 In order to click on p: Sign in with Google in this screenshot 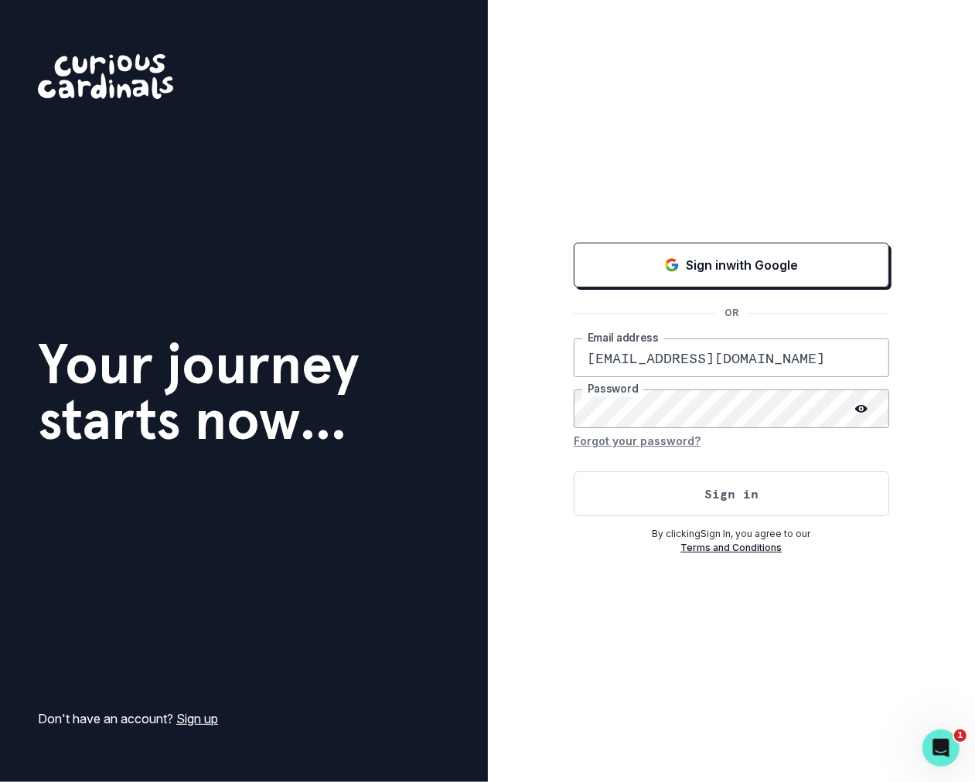, I will do `click(741, 265)`.